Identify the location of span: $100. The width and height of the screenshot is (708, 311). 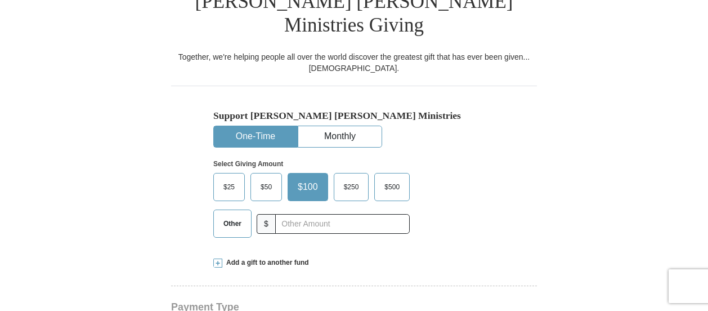
(308, 187).